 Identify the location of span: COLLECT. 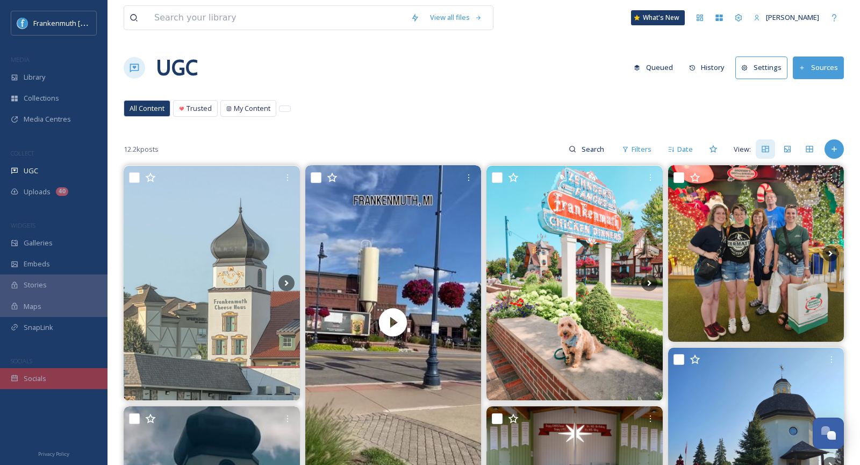
(22, 153).